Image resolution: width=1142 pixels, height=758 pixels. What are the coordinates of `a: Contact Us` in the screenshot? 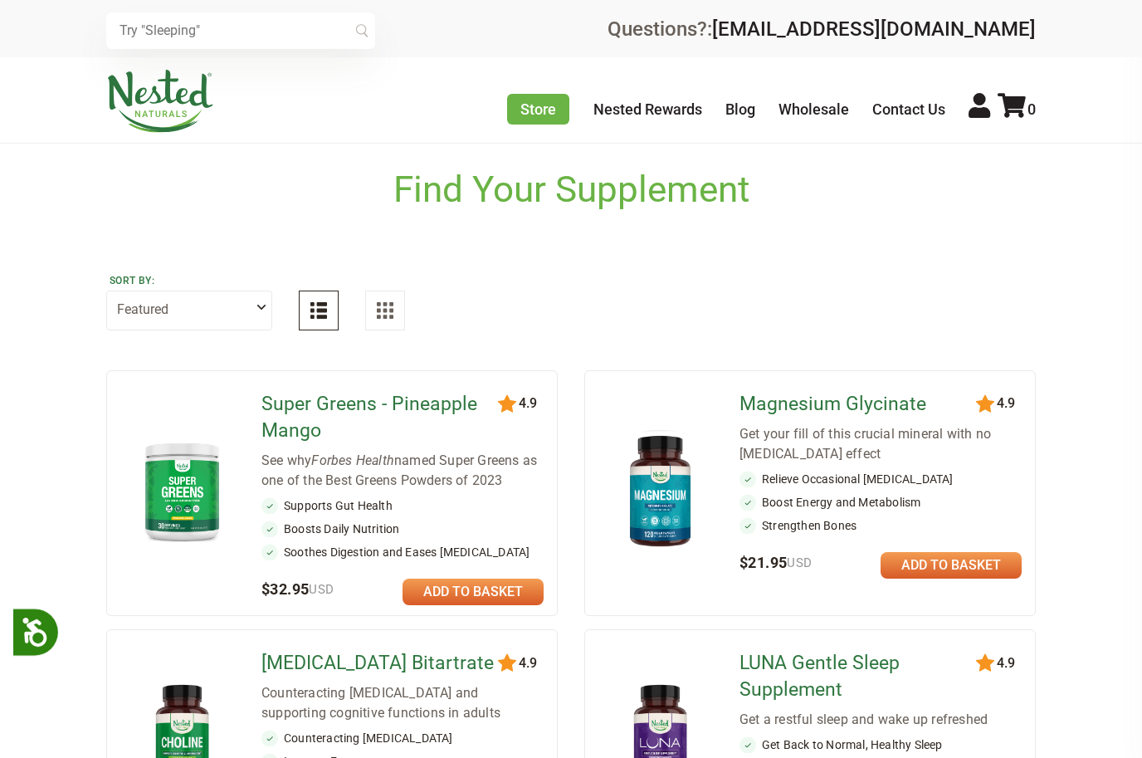 It's located at (909, 109).